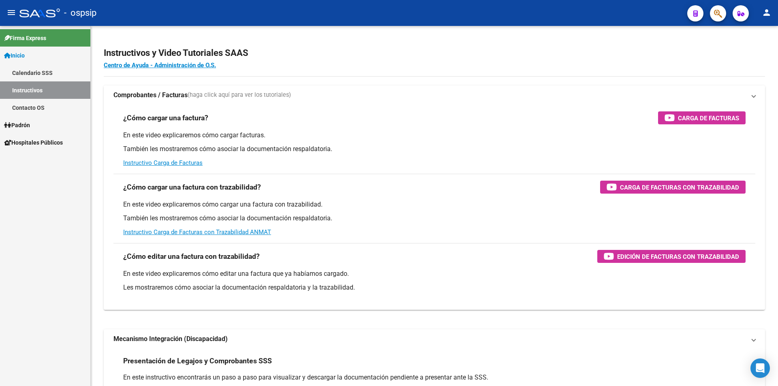 This screenshot has height=386, width=778. Describe the element at coordinates (671, 256) in the screenshot. I see `button: Edición de Facturas con Trazabilidad` at that location.